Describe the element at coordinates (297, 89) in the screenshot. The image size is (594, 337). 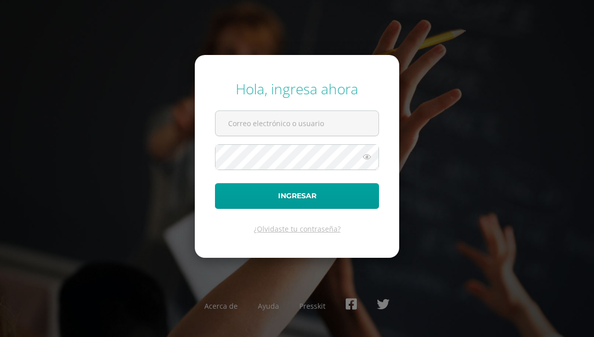
I see `div: Hola, ingresa ahora` at that location.